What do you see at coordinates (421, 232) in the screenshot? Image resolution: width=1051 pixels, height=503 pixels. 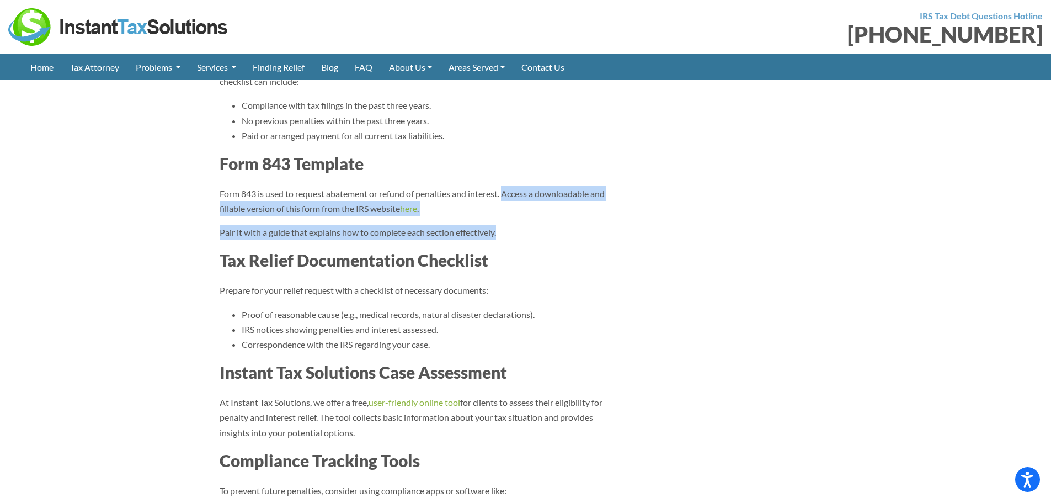 I see `p: Pair it with a guide that explains how to complete each section effectively.` at bounding box center [421, 232].